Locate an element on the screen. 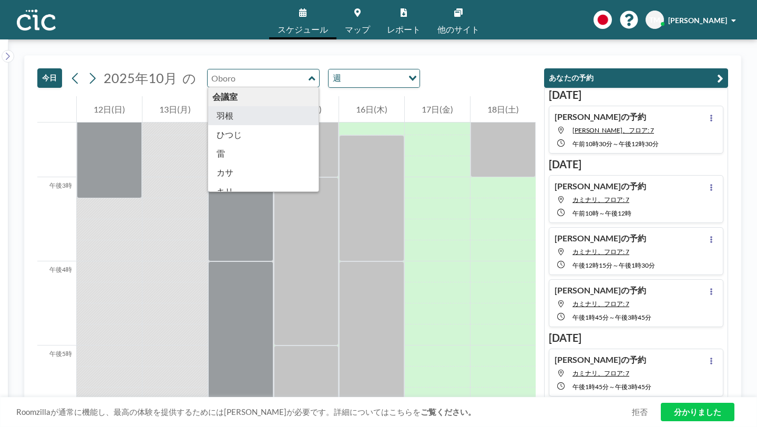 The image size is (757, 427). a: 拒否 is located at coordinates (640, 412).